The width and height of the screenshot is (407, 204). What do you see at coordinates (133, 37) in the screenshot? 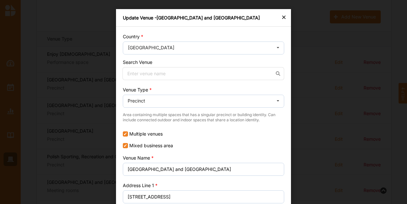
I see `label: Country` at bounding box center [133, 37].